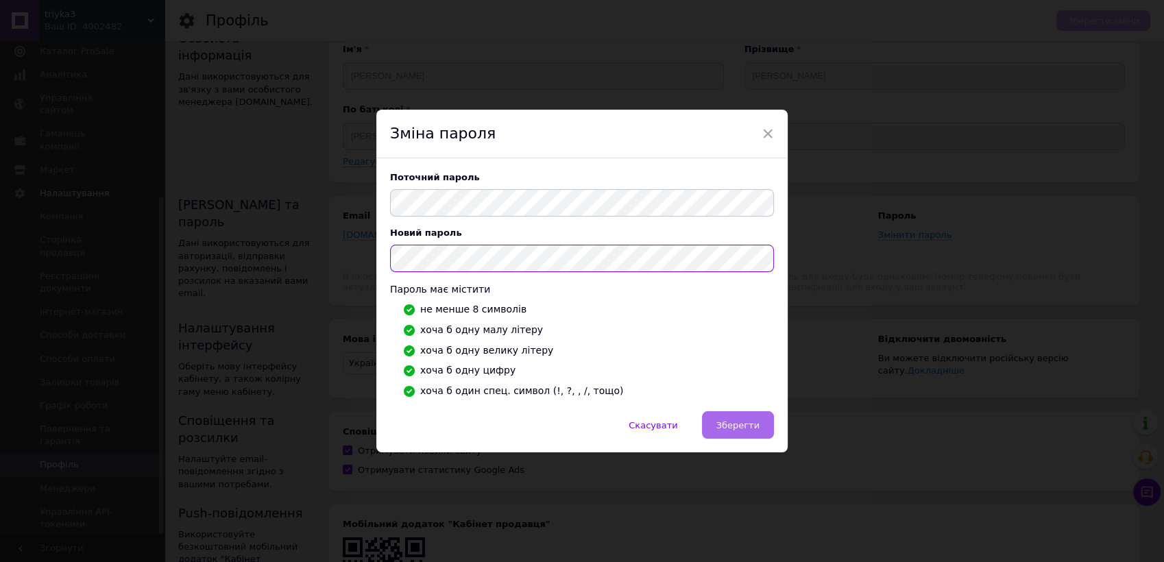  I want to click on span: хоча б одну малу літеру, so click(481, 330).